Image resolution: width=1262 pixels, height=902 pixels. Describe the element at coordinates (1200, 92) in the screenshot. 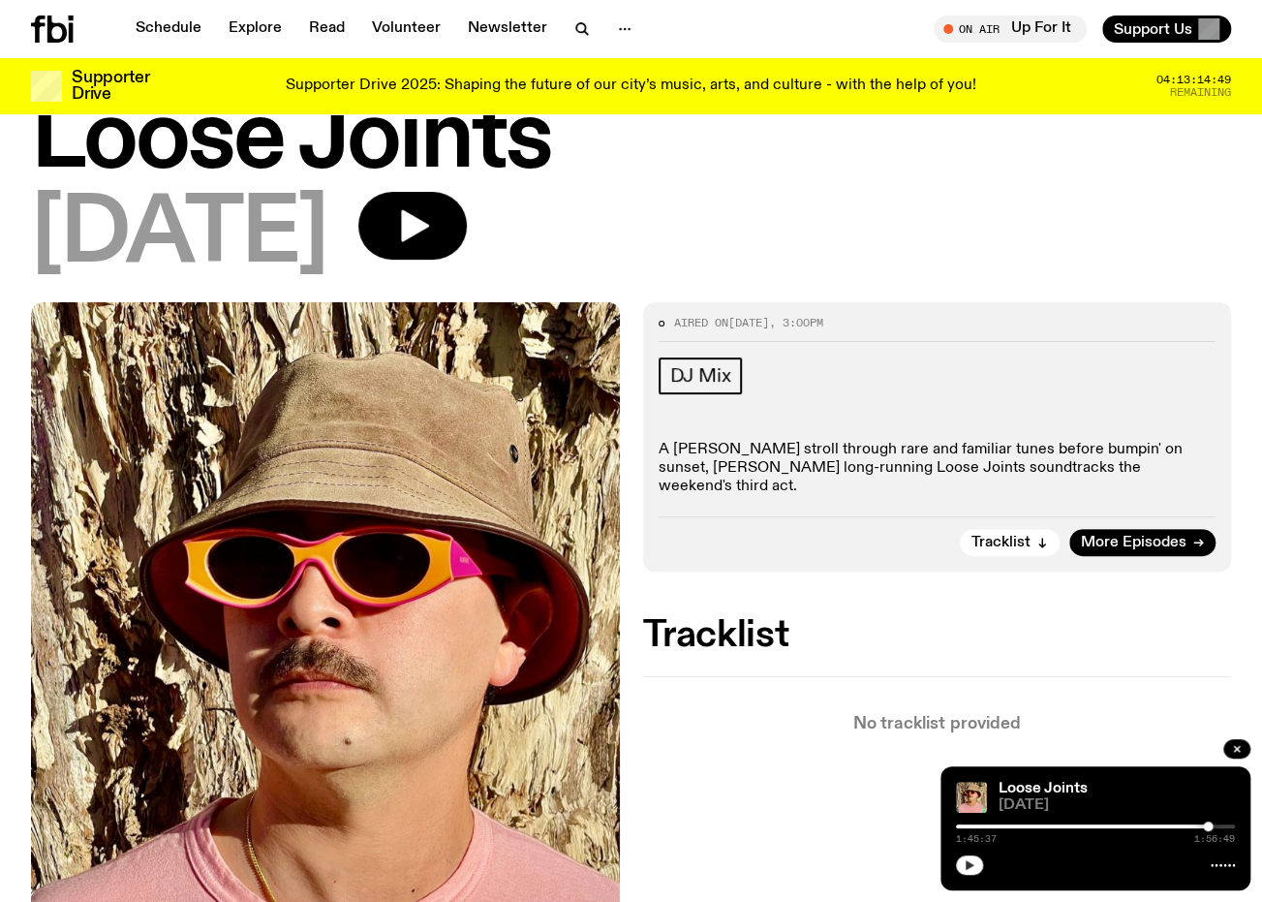

I see `span: Remaining` at that location.